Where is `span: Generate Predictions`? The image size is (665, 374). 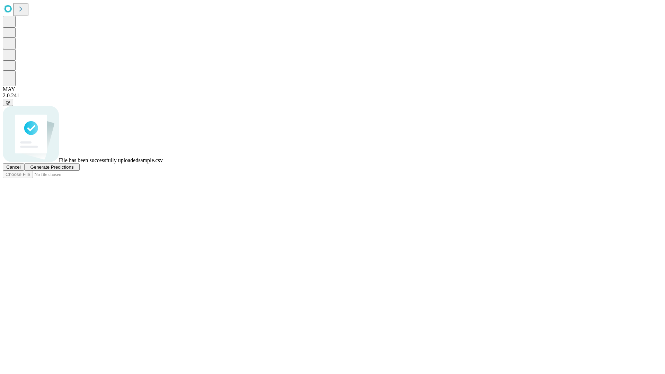
span: Generate Predictions is located at coordinates (52, 167).